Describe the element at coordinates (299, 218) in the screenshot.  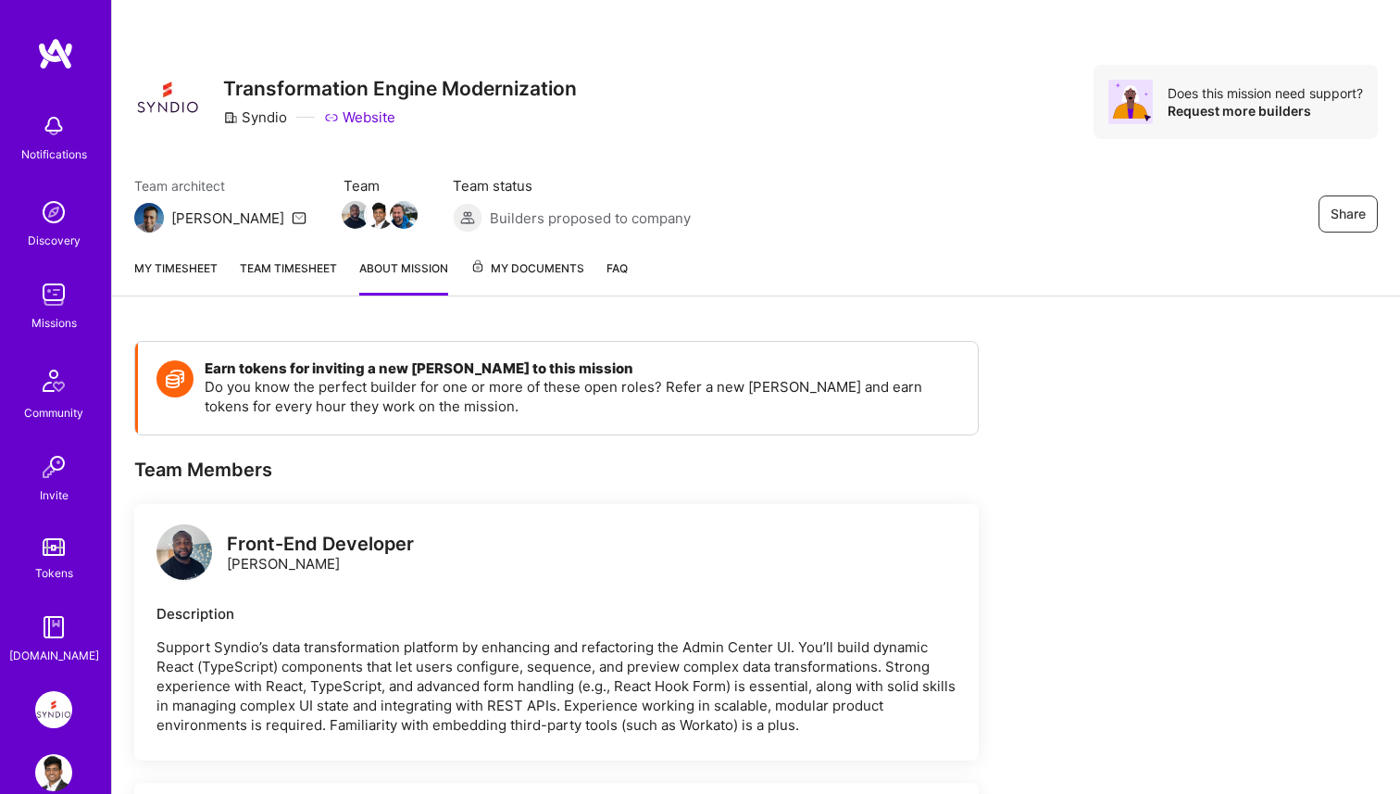
I see `i: icon Mail` at that location.